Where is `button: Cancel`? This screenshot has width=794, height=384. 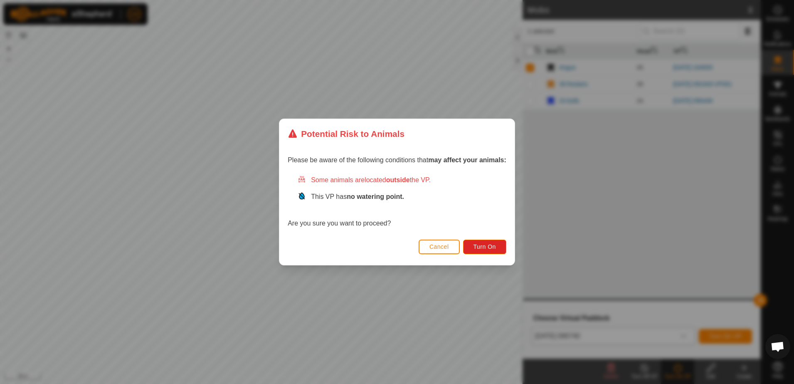 button: Cancel is located at coordinates (439, 247).